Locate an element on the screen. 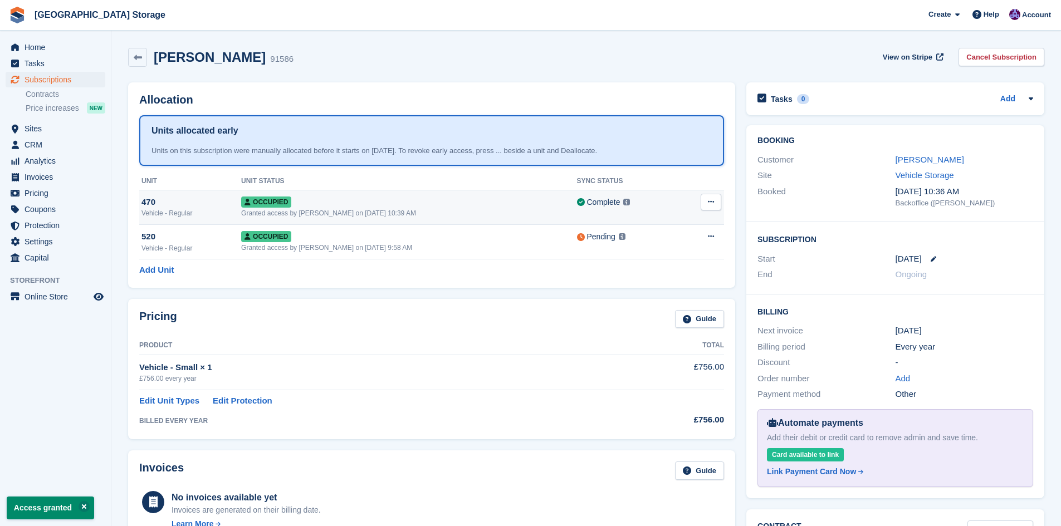 This screenshot has height=526, width=1061. span: Subscriptions is located at coordinates (58, 80).